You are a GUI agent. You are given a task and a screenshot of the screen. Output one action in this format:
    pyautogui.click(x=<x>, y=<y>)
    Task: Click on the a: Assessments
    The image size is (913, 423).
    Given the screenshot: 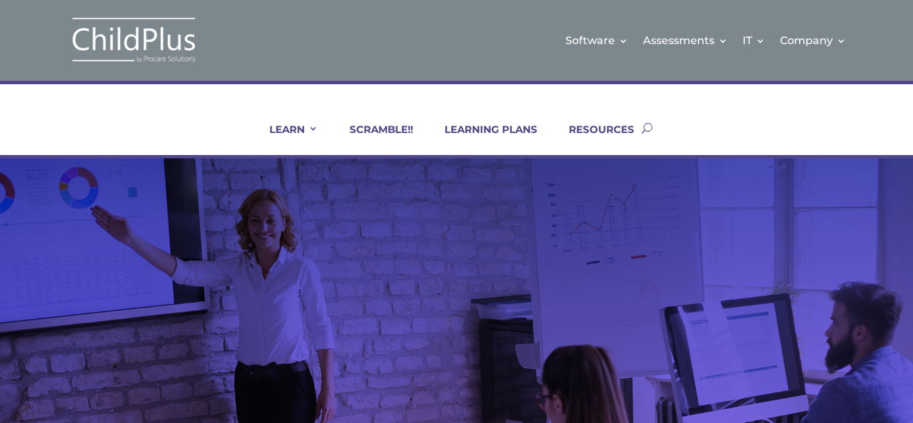 What is the action you would take?
    pyautogui.click(x=685, y=40)
    